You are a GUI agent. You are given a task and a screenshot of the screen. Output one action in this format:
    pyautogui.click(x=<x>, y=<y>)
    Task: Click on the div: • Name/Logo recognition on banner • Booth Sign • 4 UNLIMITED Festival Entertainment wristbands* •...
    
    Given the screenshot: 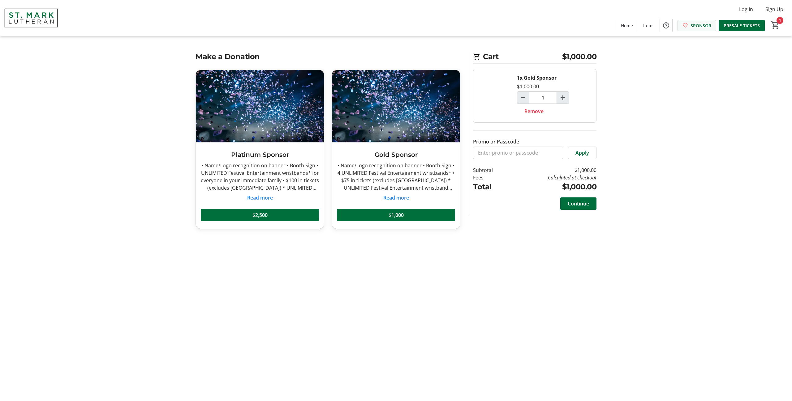 What is the action you would take?
    pyautogui.click(x=396, y=176)
    